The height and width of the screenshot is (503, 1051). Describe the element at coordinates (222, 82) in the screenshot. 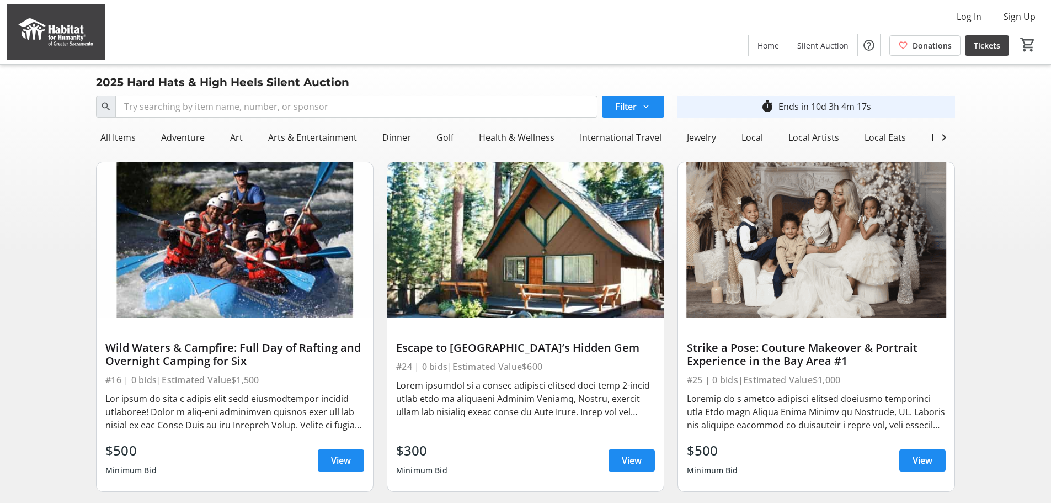

I see `div: 2025 Hard Hats & High Heels Silent Auction` at that location.